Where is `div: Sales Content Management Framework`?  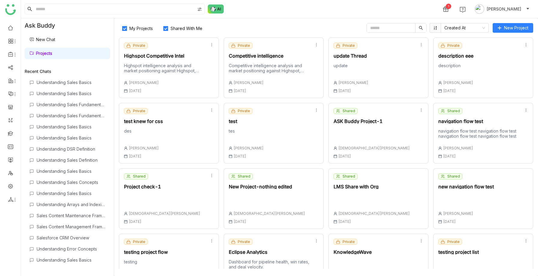
div: Sales Content Management Framework is located at coordinates (71, 227).